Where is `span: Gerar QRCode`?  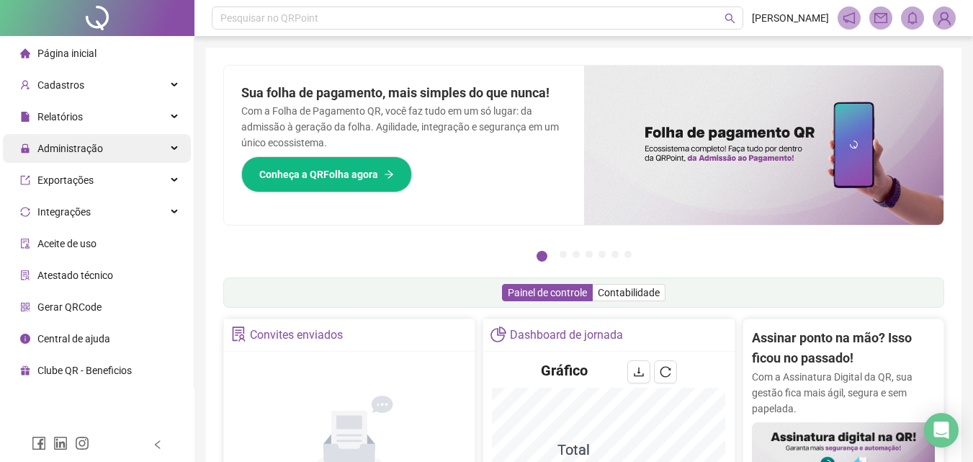 span: Gerar QRCode is located at coordinates (69, 307).